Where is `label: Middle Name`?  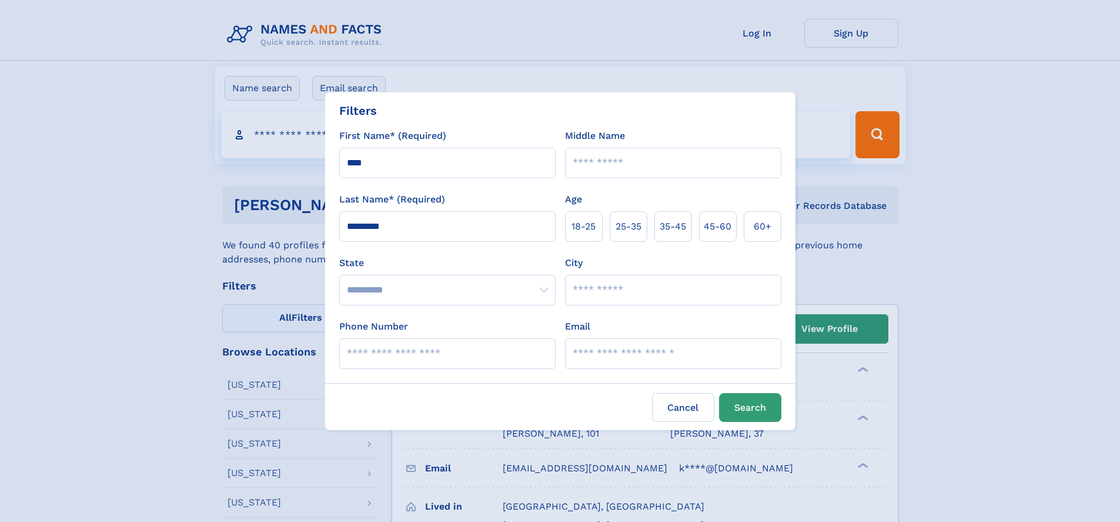
label: Middle Name is located at coordinates (595, 136).